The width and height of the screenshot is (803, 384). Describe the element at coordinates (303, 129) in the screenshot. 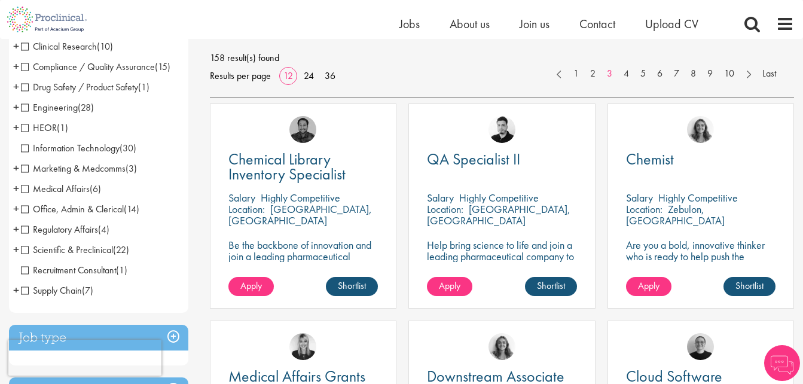

I see `a: Mike Raletz` at that location.